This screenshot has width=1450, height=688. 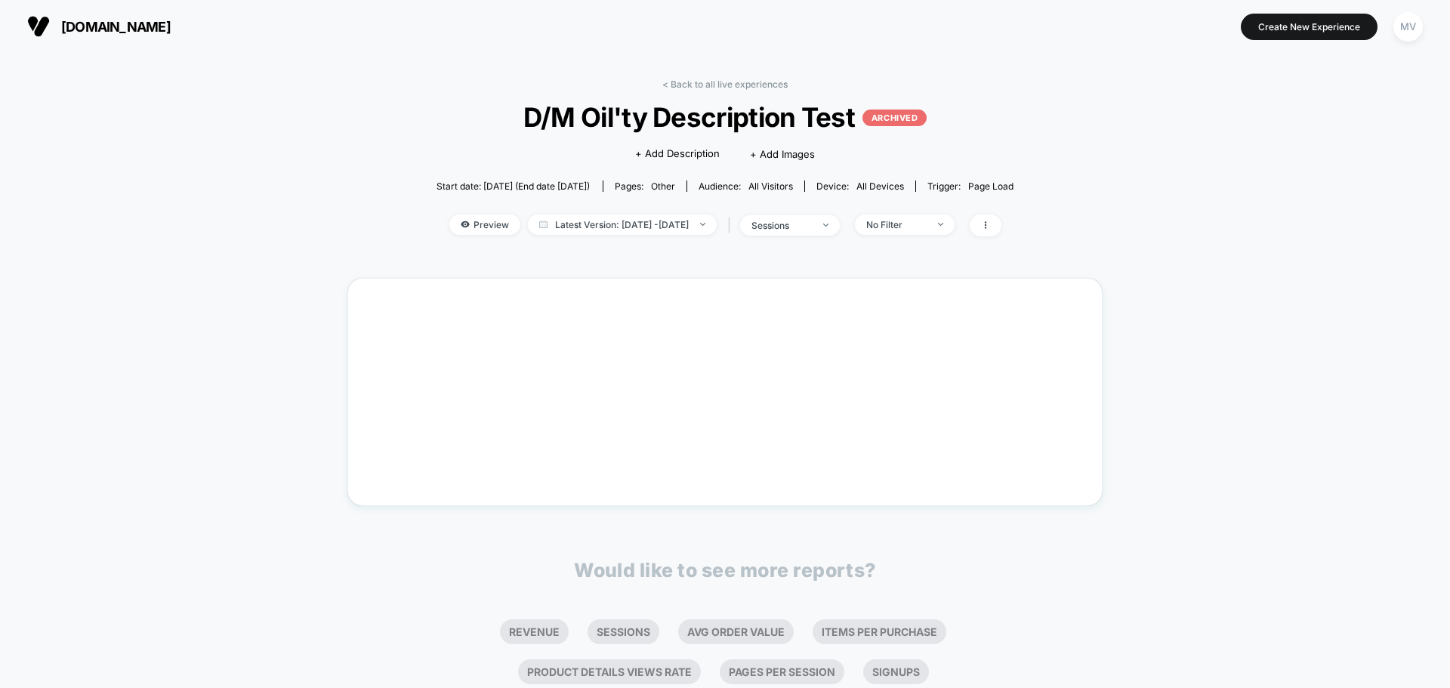 What do you see at coordinates (971, 186) in the screenshot?
I see `div: Trigger:` at bounding box center [971, 186].